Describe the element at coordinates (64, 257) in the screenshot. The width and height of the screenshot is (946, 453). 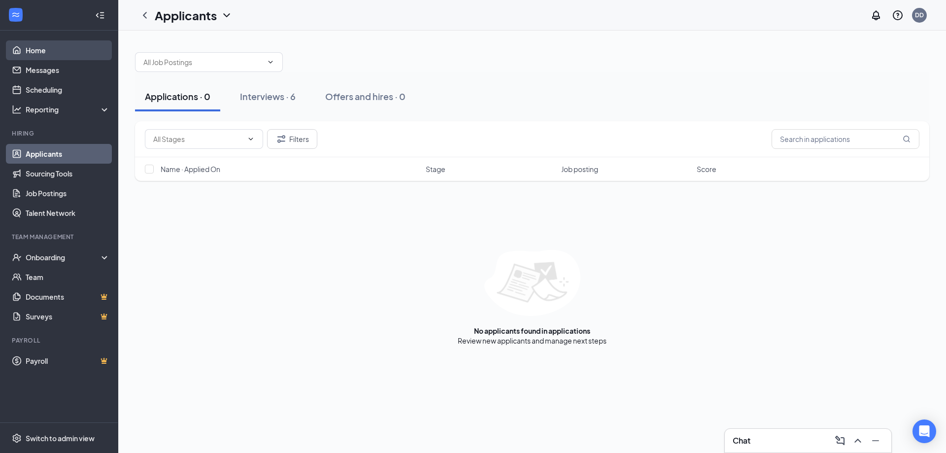
I see `div: Onboarding` at that location.